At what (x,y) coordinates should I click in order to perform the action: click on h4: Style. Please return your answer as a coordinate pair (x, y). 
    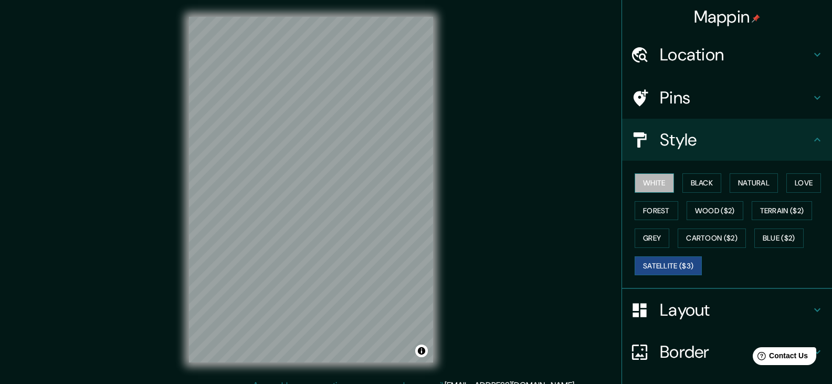
    Looking at the image, I should click on (735, 140).